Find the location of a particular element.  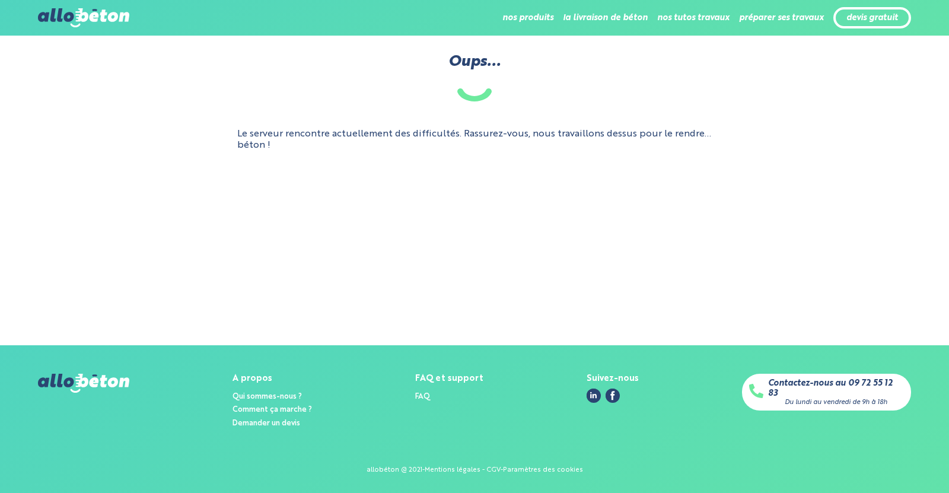

div: A propos is located at coordinates (272, 378).